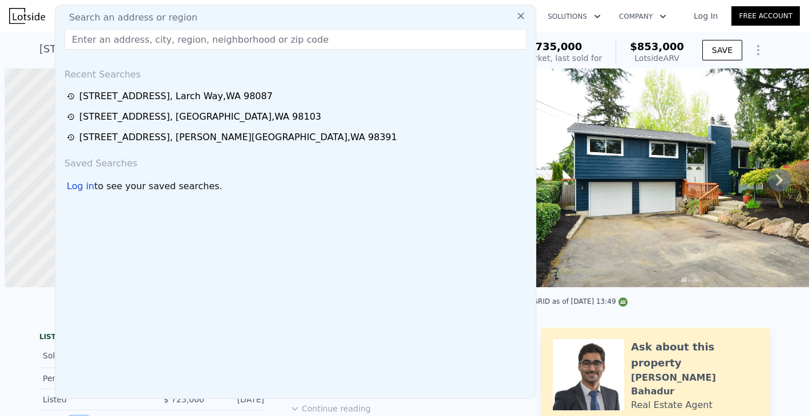  Describe the element at coordinates (330, 409) in the screenshot. I see `button: Continue reading` at that location.